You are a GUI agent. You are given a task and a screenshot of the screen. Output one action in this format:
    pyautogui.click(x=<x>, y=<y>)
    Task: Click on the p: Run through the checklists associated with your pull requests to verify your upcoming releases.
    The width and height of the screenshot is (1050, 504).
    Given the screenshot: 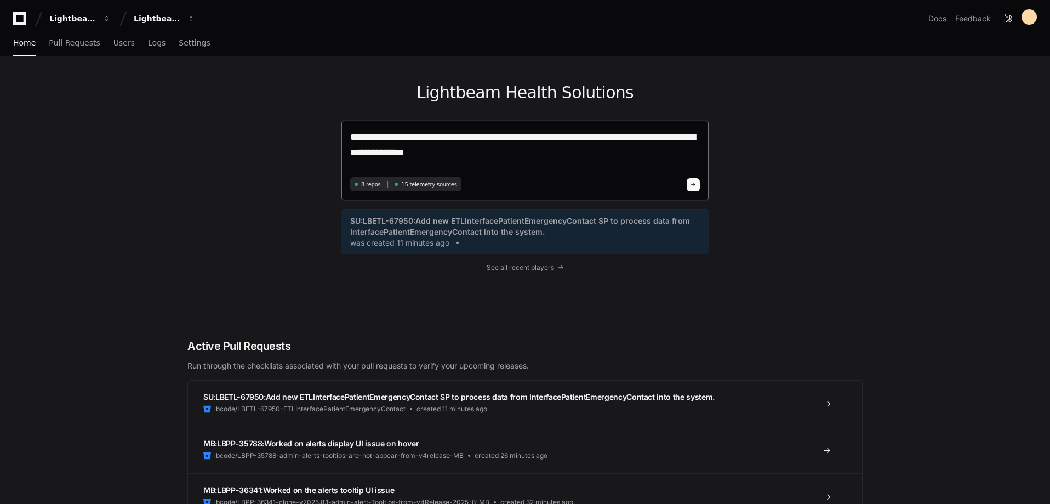 What is the action you would take?
    pyautogui.click(x=525, y=366)
    